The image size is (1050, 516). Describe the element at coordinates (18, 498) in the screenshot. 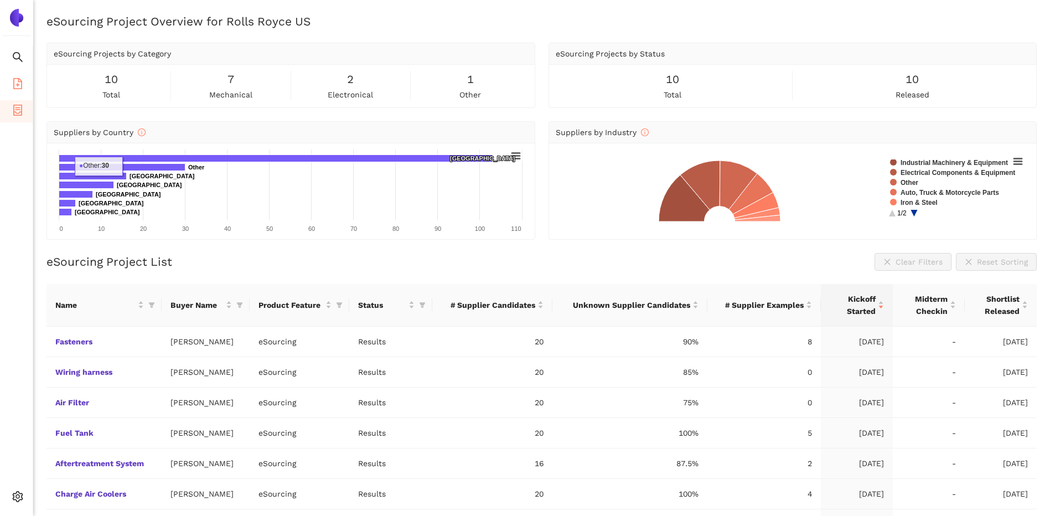

I see `span: setting` at that location.